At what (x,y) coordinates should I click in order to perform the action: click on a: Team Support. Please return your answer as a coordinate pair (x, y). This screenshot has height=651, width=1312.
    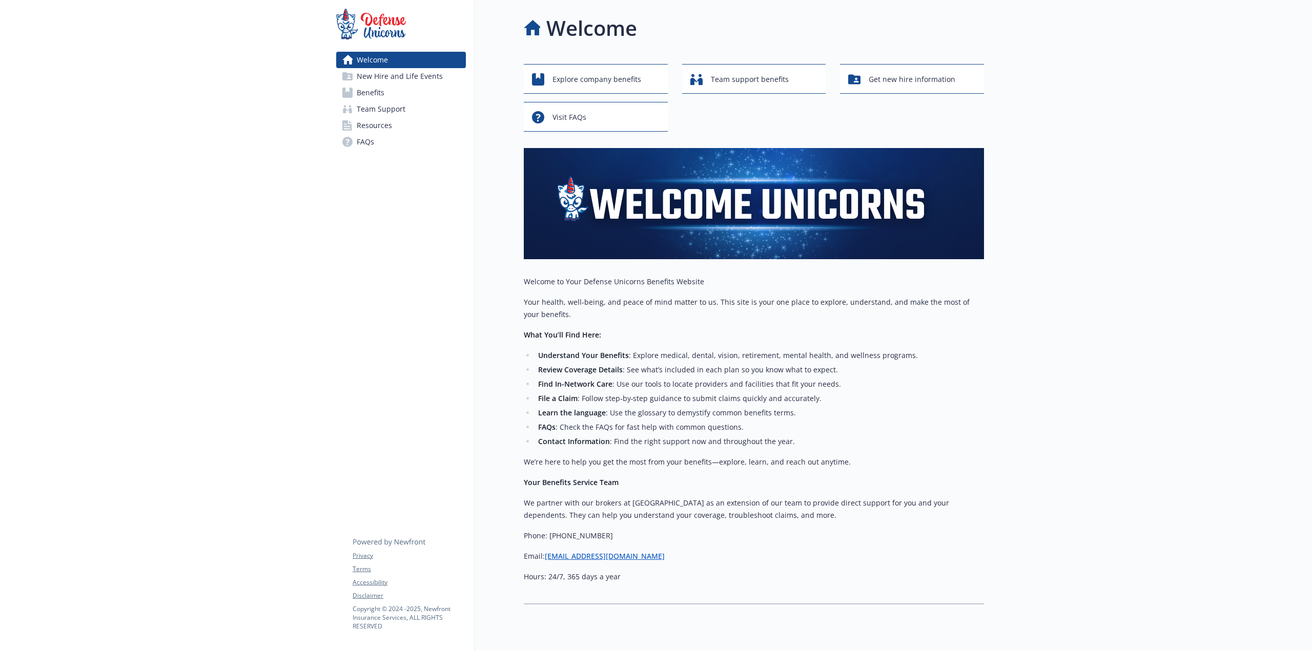
    Looking at the image, I should click on (401, 109).